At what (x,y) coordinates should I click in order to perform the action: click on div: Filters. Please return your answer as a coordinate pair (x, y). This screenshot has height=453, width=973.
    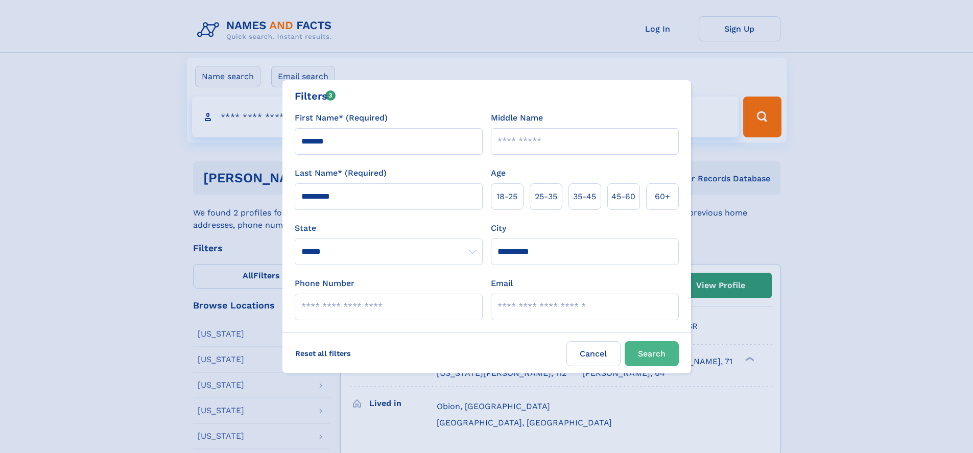
    Looking at the image, I should click on (315, 96).